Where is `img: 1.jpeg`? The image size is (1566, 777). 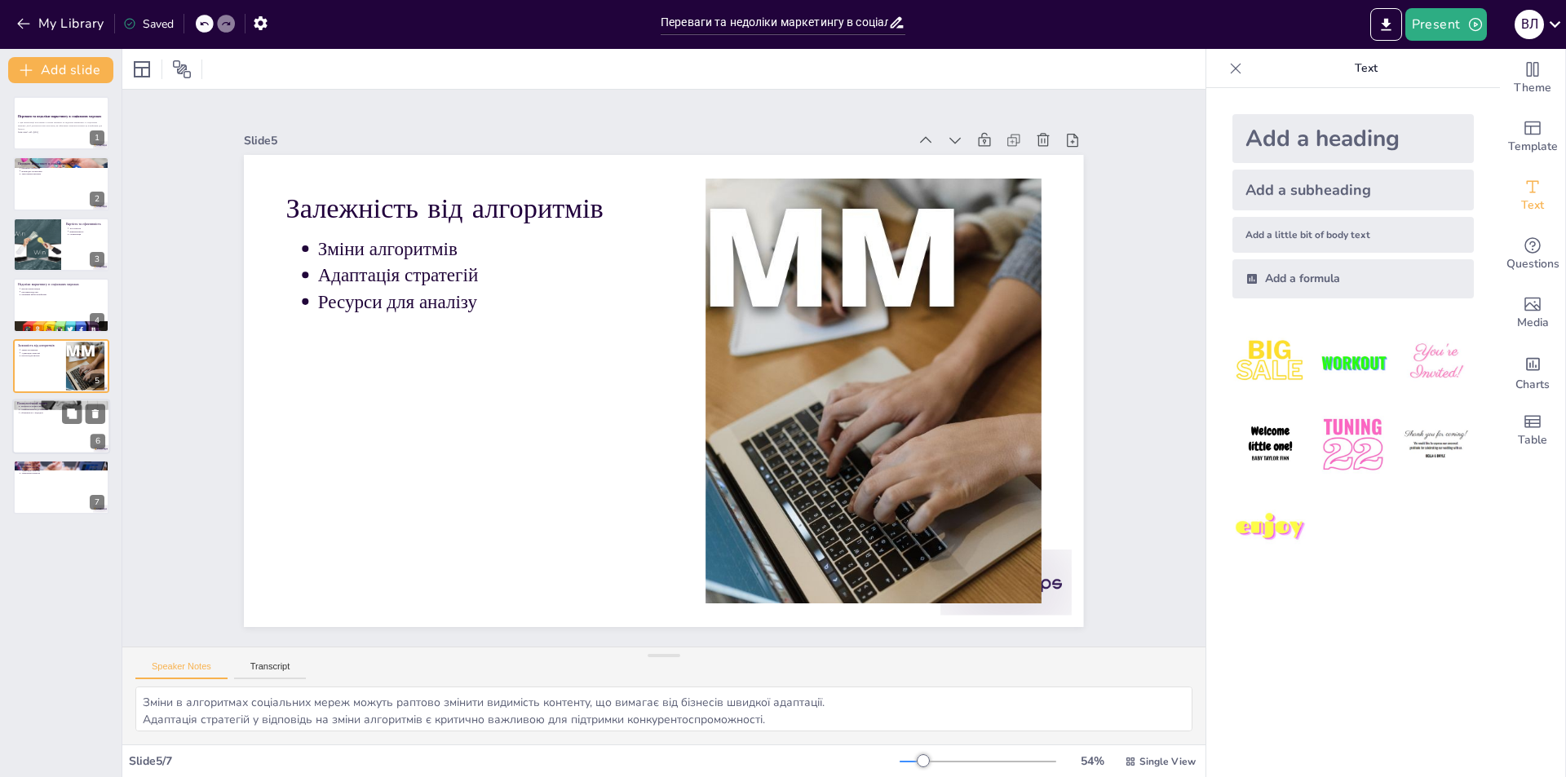 img: 1.jpeg is located at coordinates (1270, 362).